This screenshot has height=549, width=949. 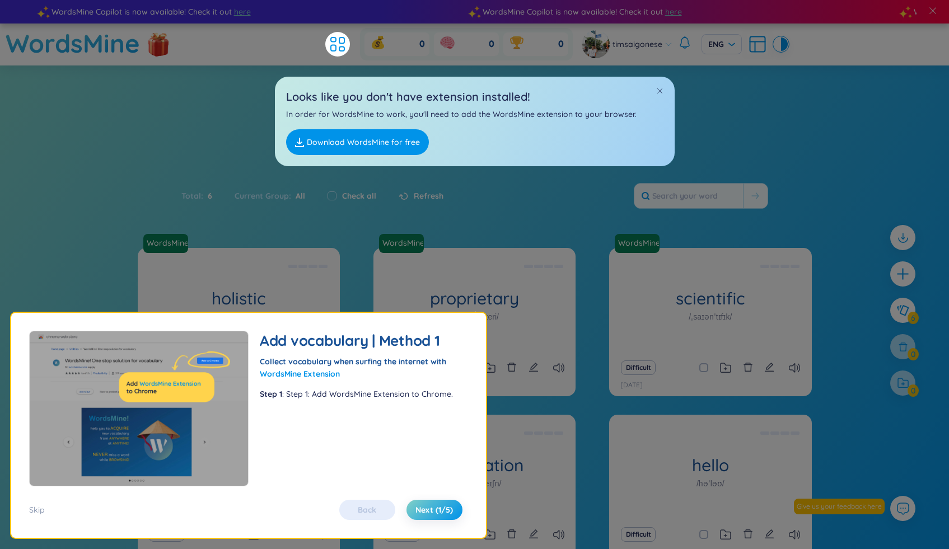 I want to click on img: flashSalesIcon.a7f4f837.png, so click(x=158, y=45).